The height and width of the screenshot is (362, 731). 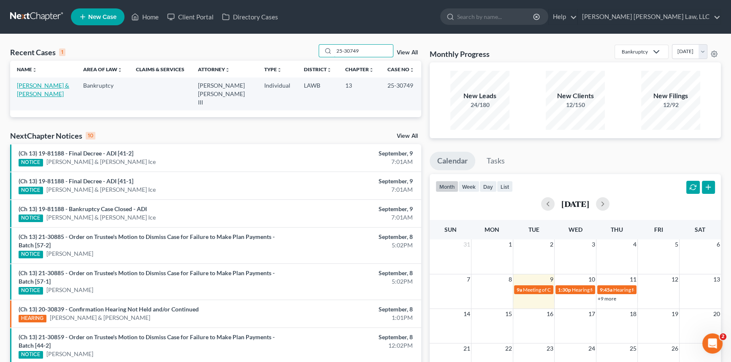 What do you see at coordinates (716, 314) in the screenshot?
I see `span: 20` at bounding box center [716, 314].